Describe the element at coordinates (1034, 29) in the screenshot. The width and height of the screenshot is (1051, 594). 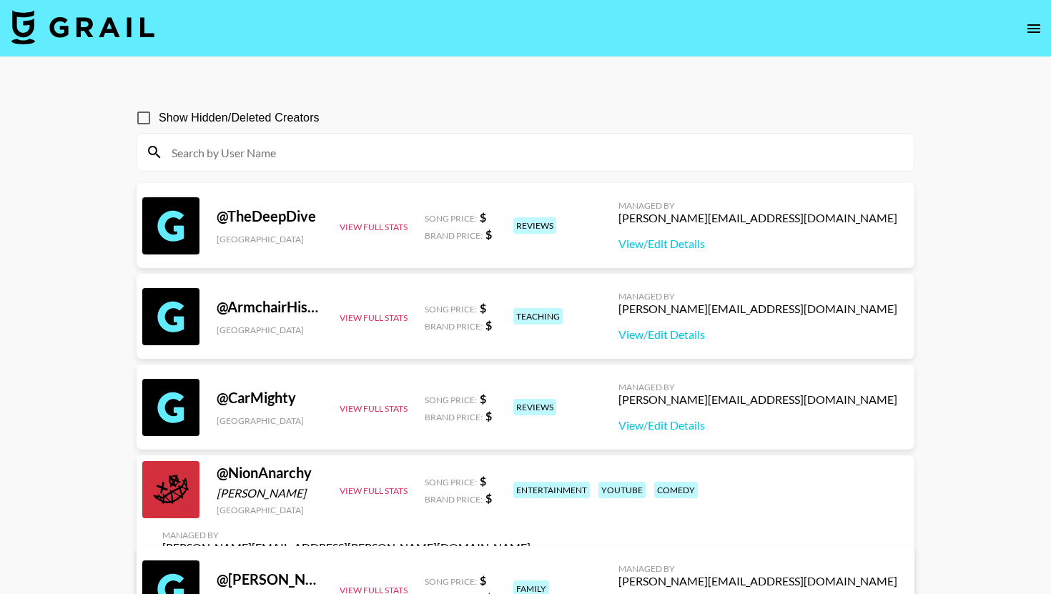
I see `button: open drawer` at that location.